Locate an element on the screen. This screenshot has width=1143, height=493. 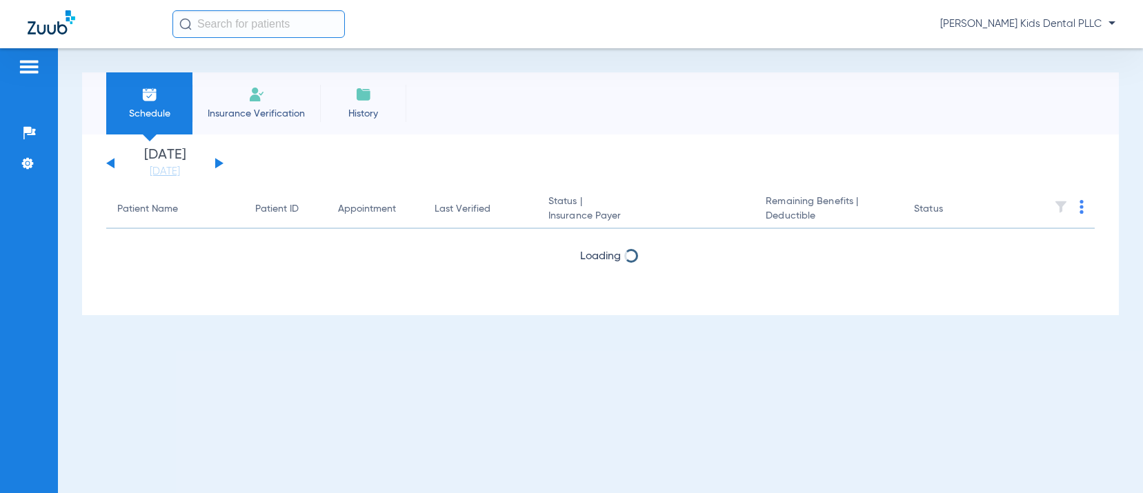
img: hamburger-icon is located at coordinates (29, 67).